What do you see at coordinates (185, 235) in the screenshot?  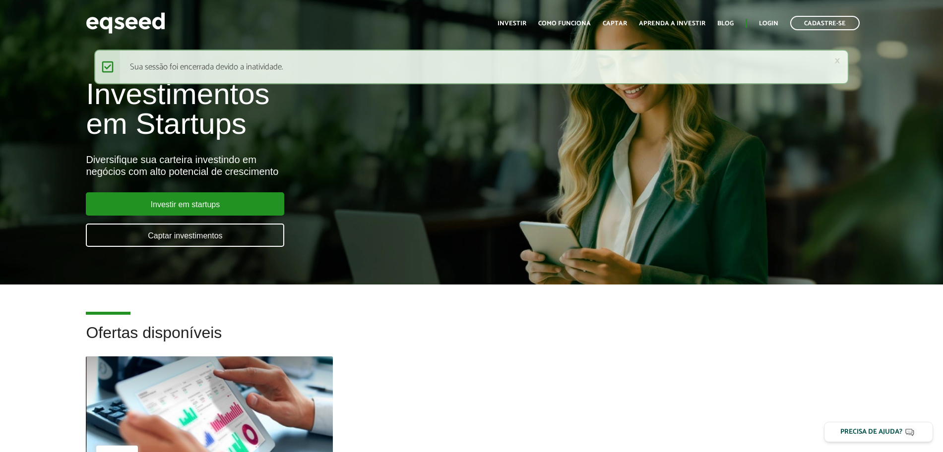 I see `a: Captar investimentos` at bounding box center [185, 235].